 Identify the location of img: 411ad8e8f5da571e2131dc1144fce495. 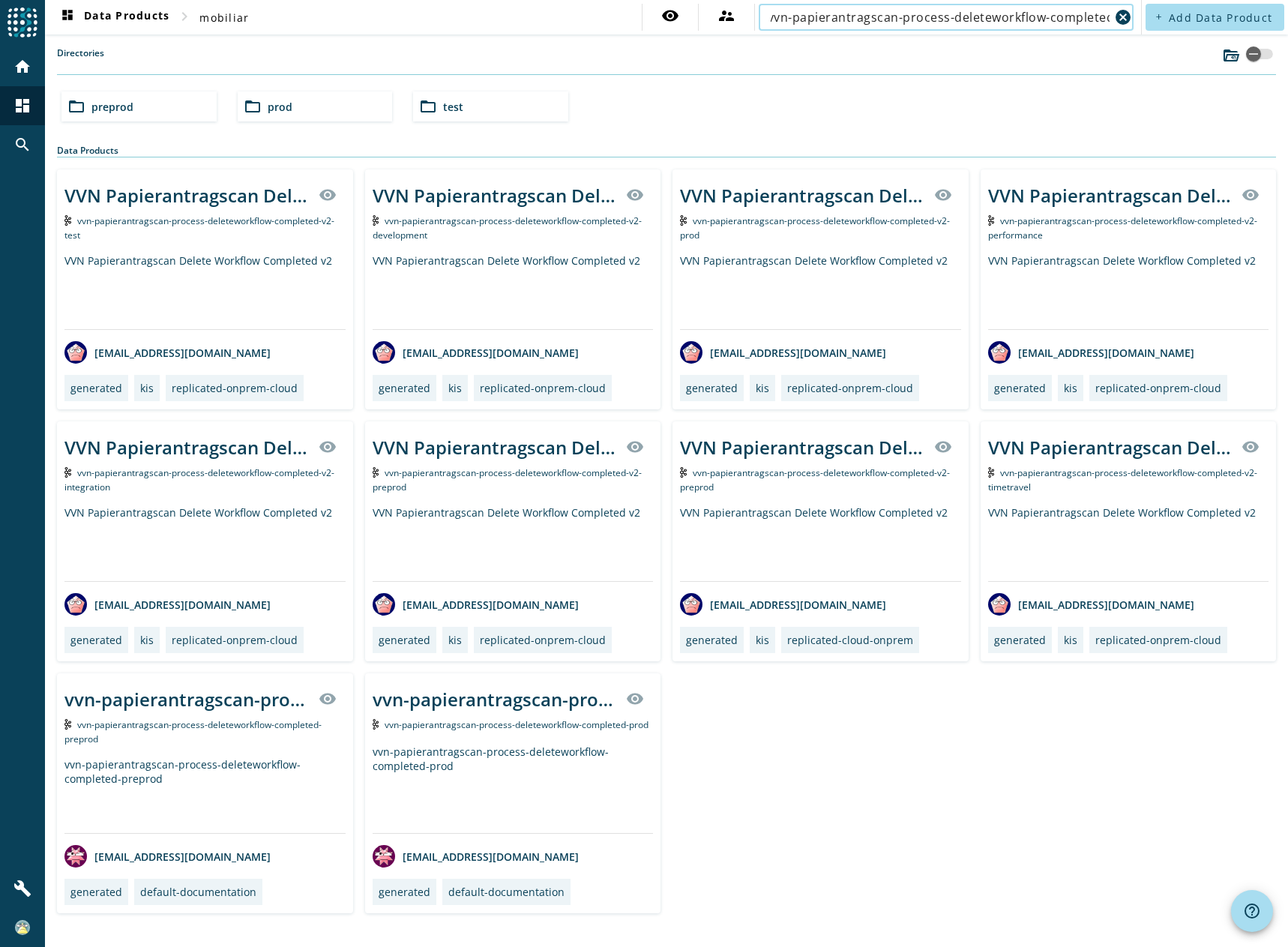
(23, 927).